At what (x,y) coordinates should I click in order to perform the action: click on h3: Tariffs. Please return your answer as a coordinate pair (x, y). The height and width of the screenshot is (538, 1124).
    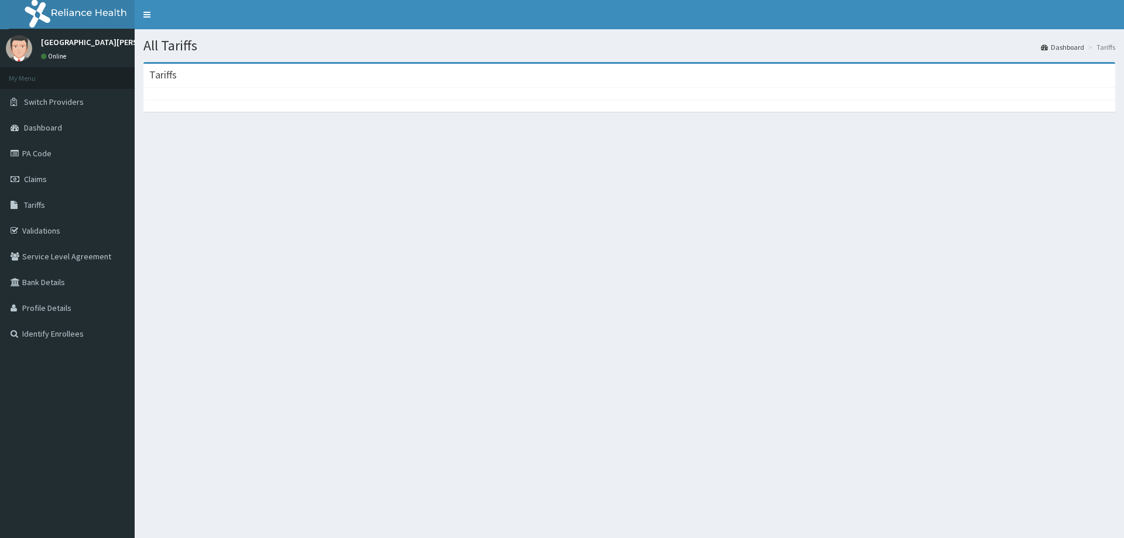
    Looking at the image, I should click on (163, 75).